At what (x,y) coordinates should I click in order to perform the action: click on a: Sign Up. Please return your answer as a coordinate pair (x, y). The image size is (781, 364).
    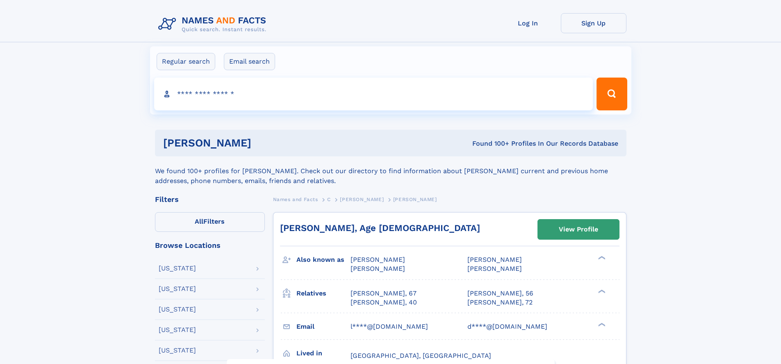
    Looking at the image, I should click on (594, 23).